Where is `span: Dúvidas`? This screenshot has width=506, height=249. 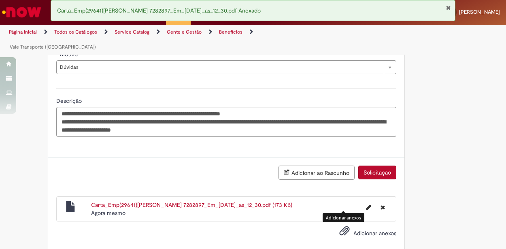 span: Dúvidas is located at coordinates (220, 67).